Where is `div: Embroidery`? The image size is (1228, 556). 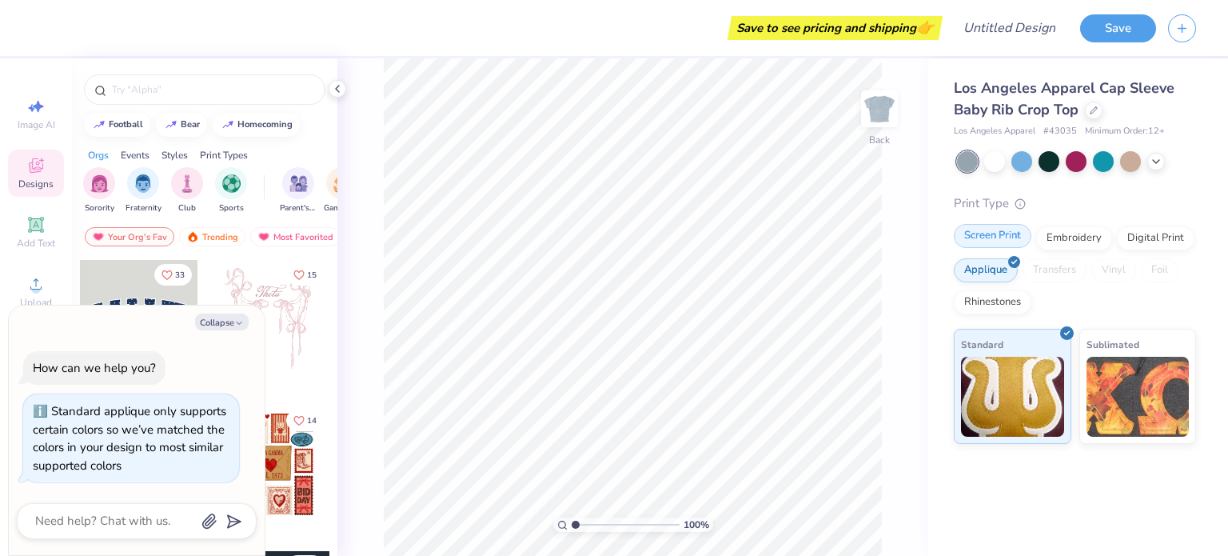 div: Embroidery is located at coordinates (1074, 238).